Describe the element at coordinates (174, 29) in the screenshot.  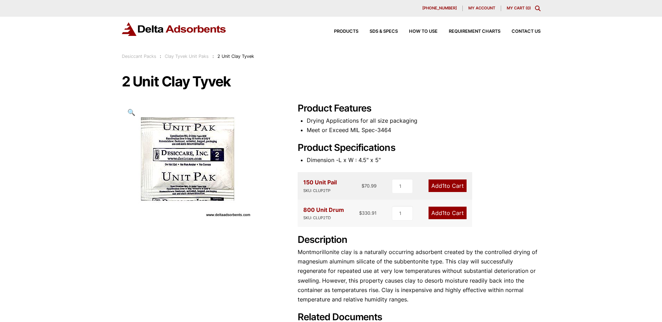
I see `img: Delta Adsorbents` at that location.